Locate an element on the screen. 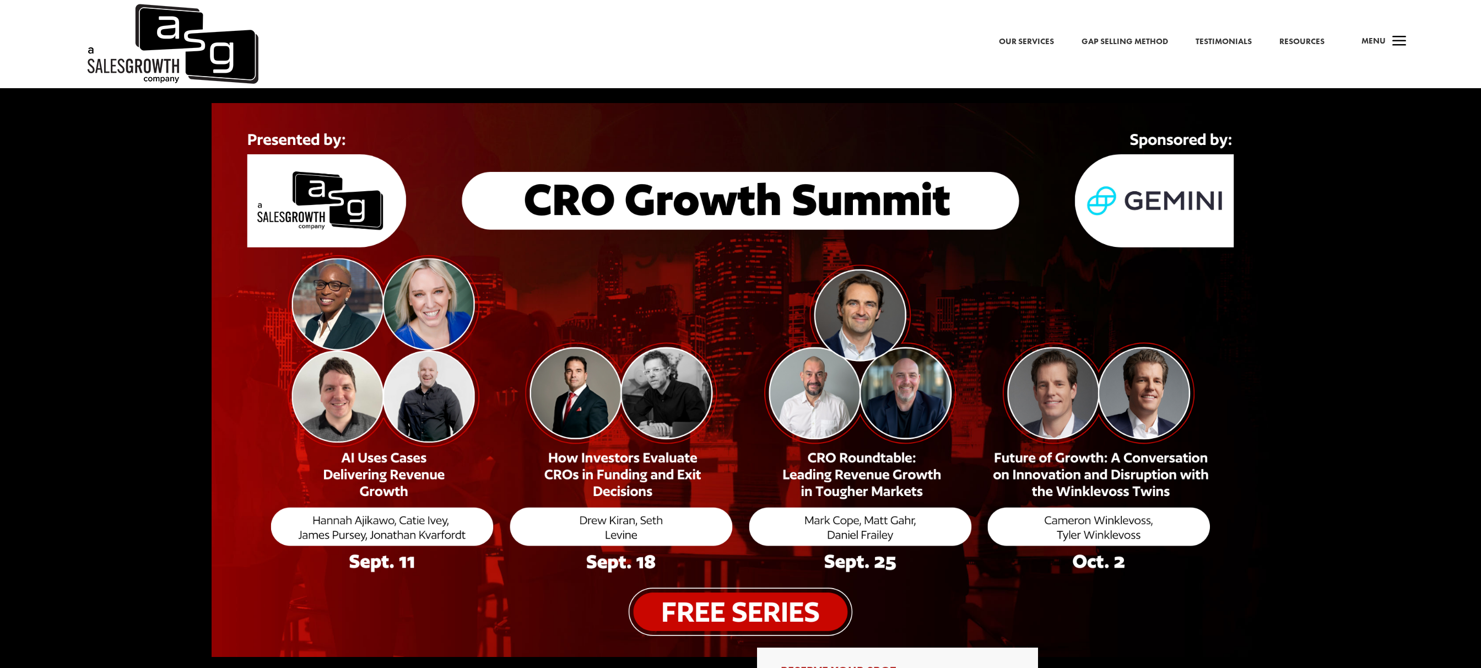  a: Resources is located at coordinates (1302, 42).